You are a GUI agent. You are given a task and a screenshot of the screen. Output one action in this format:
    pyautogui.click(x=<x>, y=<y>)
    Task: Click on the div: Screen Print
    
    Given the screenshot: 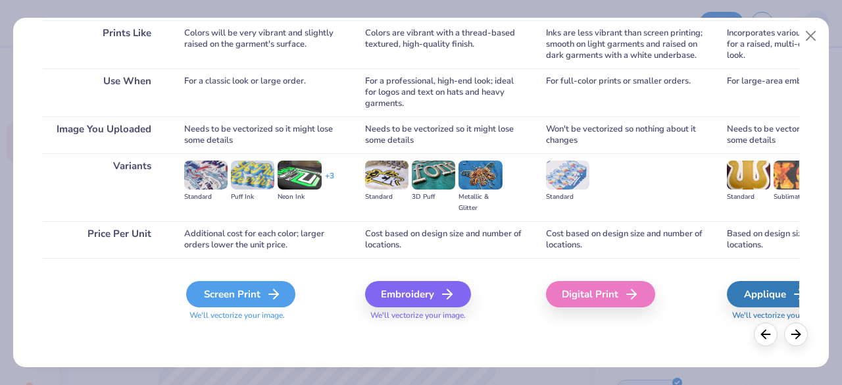 What is the action you would take?
    pyautogui.click(x=241, y=294)
    